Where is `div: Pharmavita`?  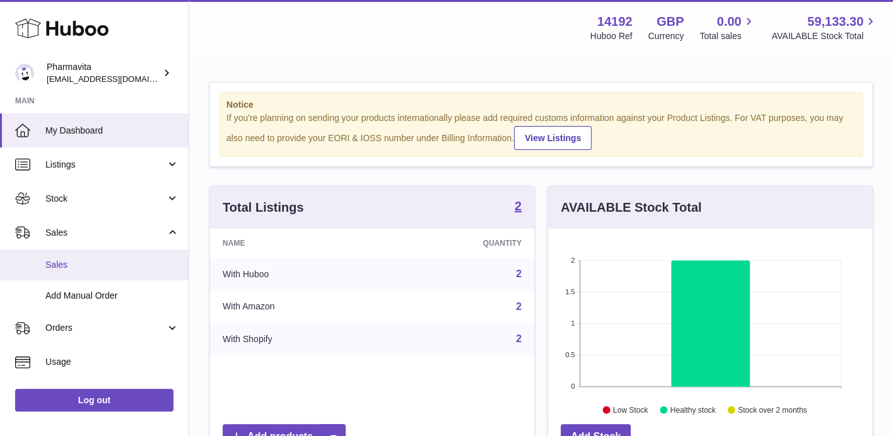
div: Pharmavita is located at coordinates (103, 73).